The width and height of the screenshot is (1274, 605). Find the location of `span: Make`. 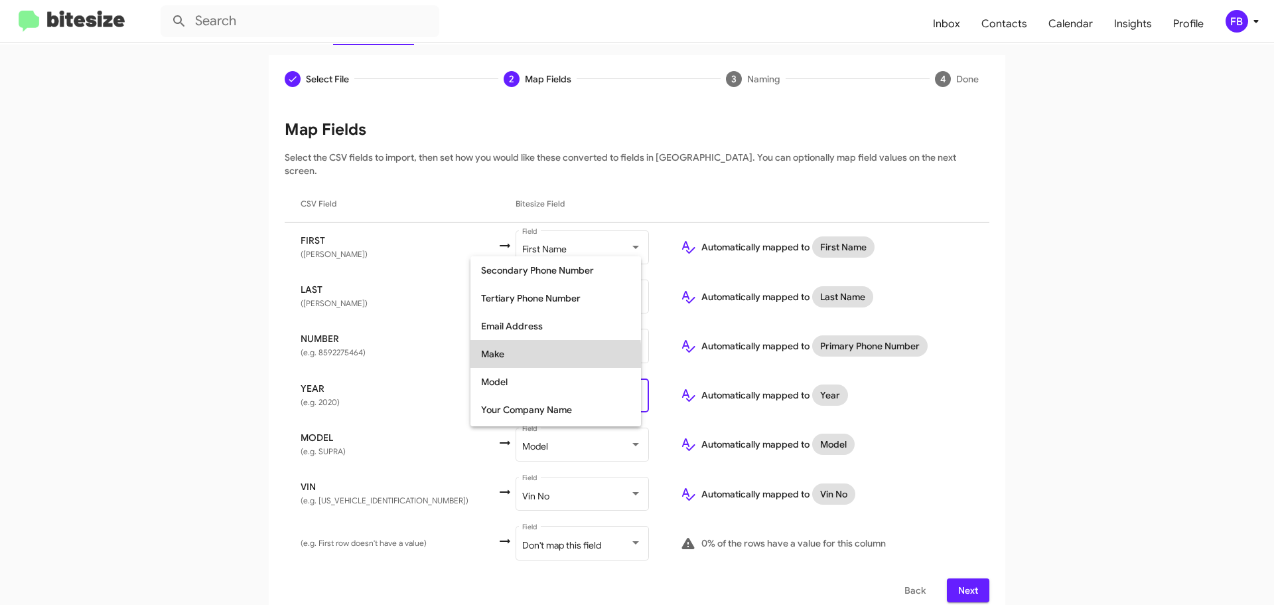

span: Make is located at coordinates (556, 354).